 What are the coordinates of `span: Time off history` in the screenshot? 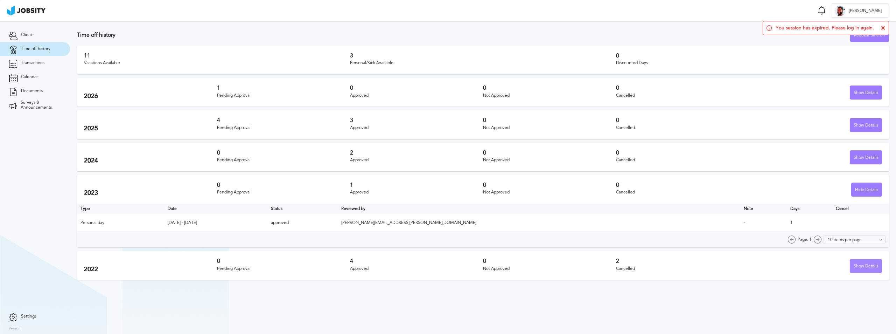 It's located at (36, 49).